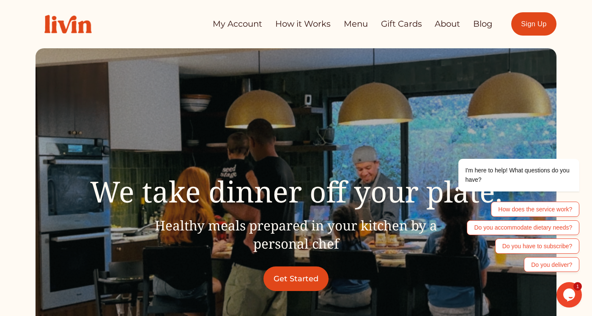  I want to click on button: Do you deliver?, so click(120, 182).